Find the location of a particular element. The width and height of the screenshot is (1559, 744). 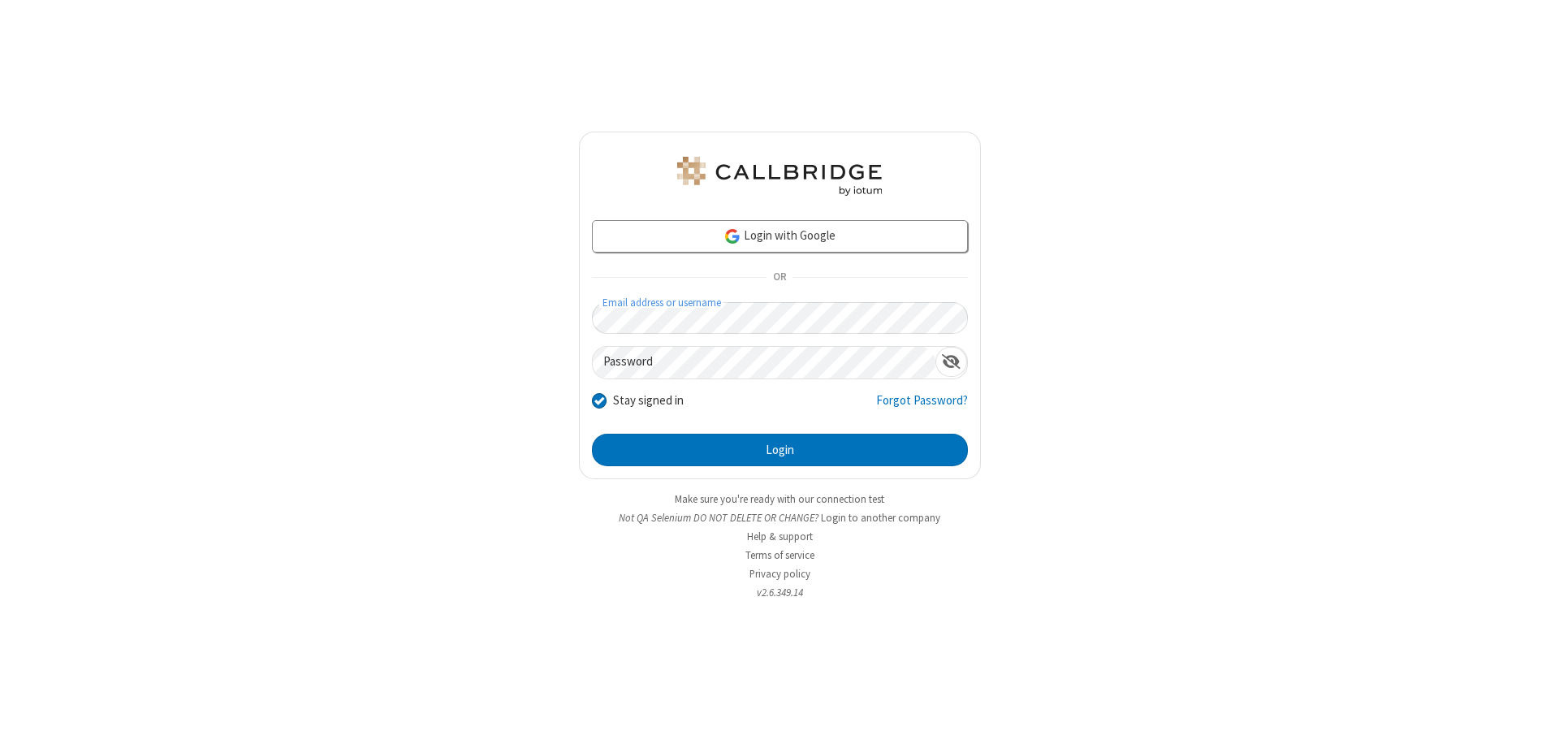

div: Show password is located at coordinates (951, 361).